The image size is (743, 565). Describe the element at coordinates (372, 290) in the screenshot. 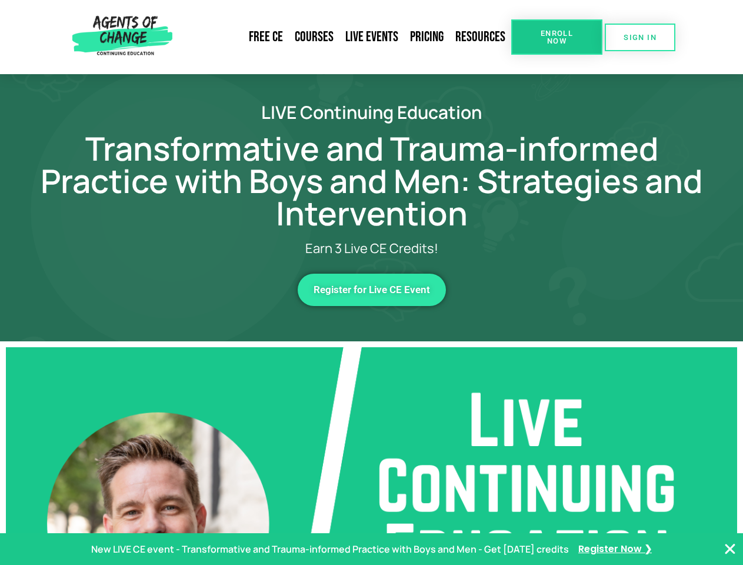

I see `span: Register for Live CE Event` at that location.